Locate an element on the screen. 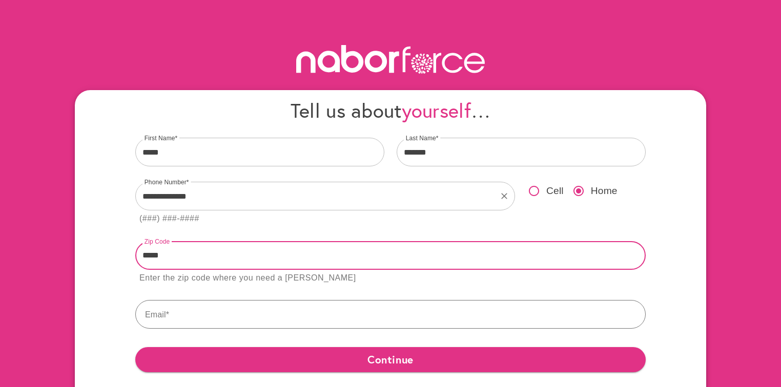 This screenshot has height=387, width=781. h4: Tell us about … is located at coordinates (390, 110).